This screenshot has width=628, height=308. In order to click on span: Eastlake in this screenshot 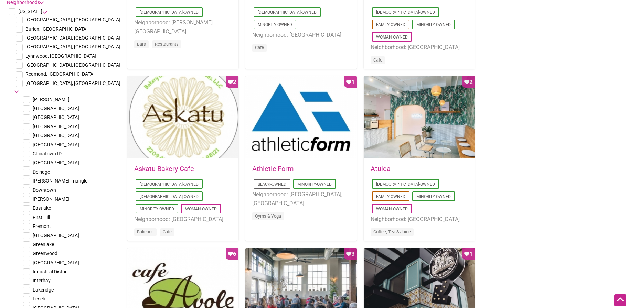, I will do `click(42, 208)`.